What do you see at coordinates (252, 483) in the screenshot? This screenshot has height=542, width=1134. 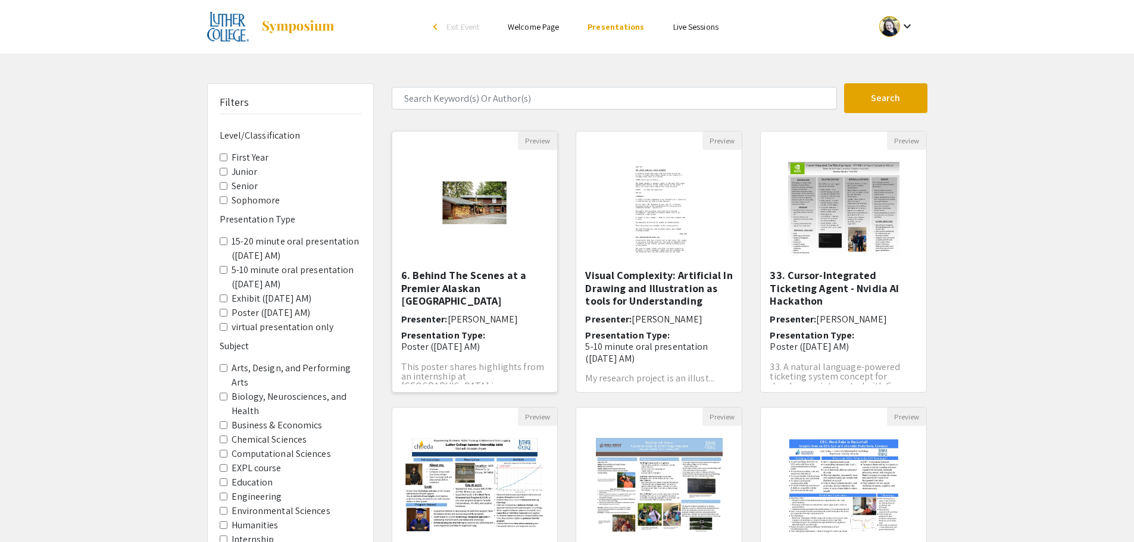 I see `label: Education` at bounding box center [252, 483].